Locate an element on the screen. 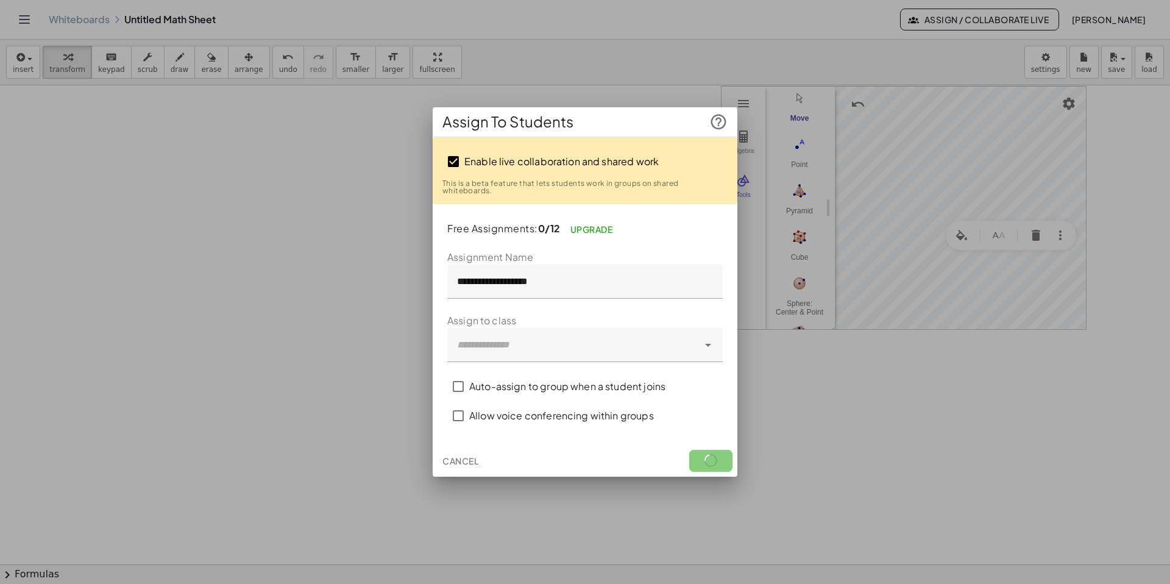 The height and width of the screenshot is (584, 1170). a: Upgrade is located at coordinates (592, 229).